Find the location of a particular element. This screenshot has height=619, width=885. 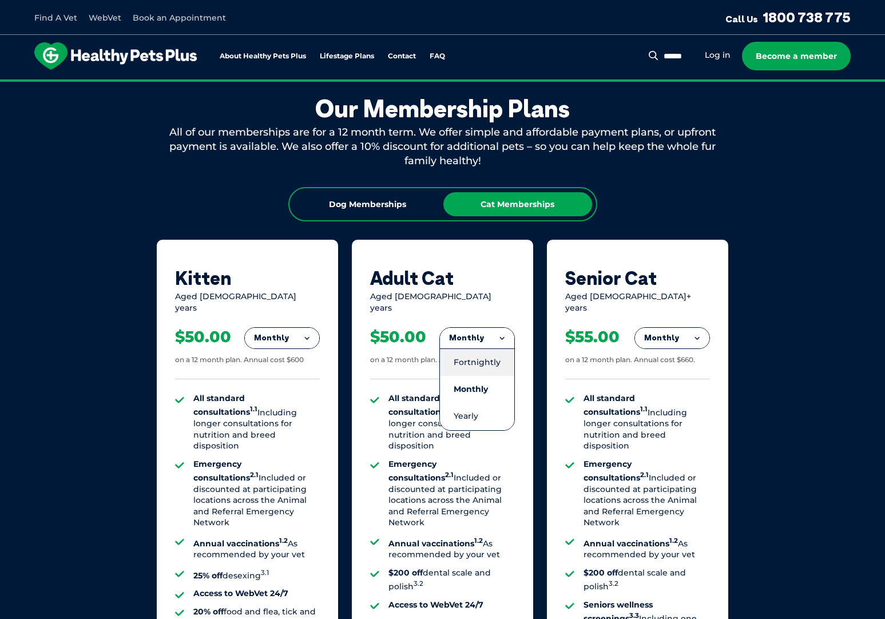

a: About Healthy Pets Plus is located at coordinates (263, 56).